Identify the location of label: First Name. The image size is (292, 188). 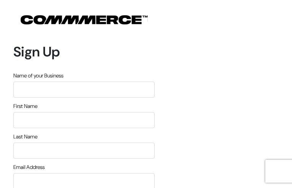
(25, 106).